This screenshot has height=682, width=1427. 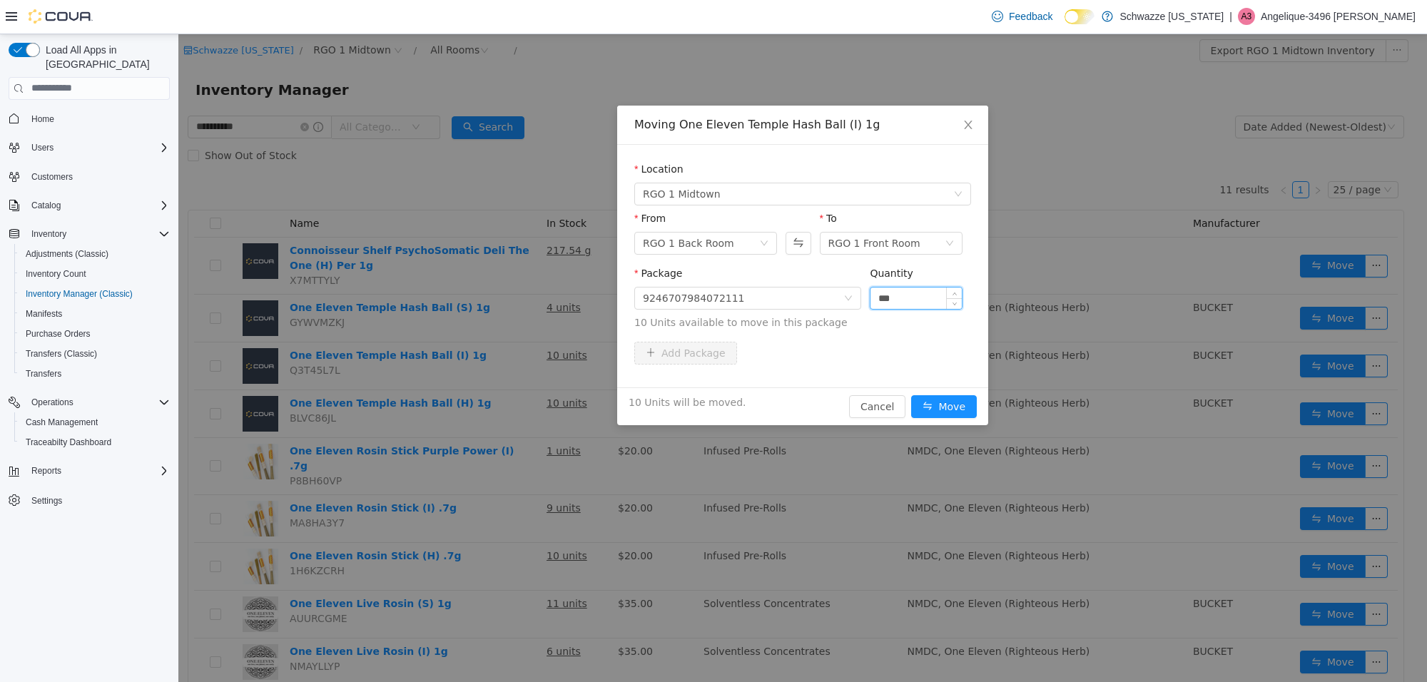 I want to click on a: Purchase Orders, so click(x=58, y=334).